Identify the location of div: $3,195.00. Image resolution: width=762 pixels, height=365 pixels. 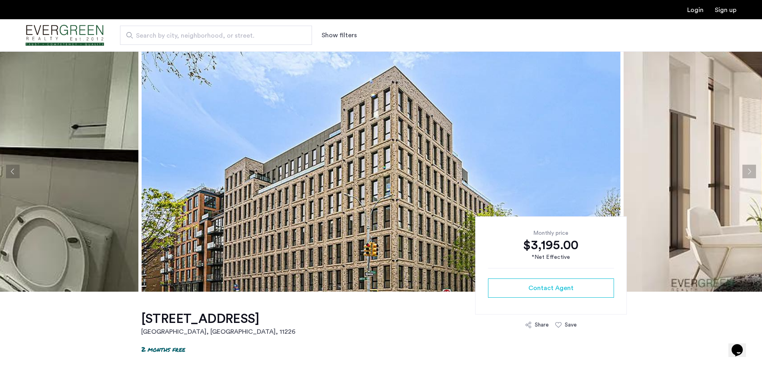
(551, 245).